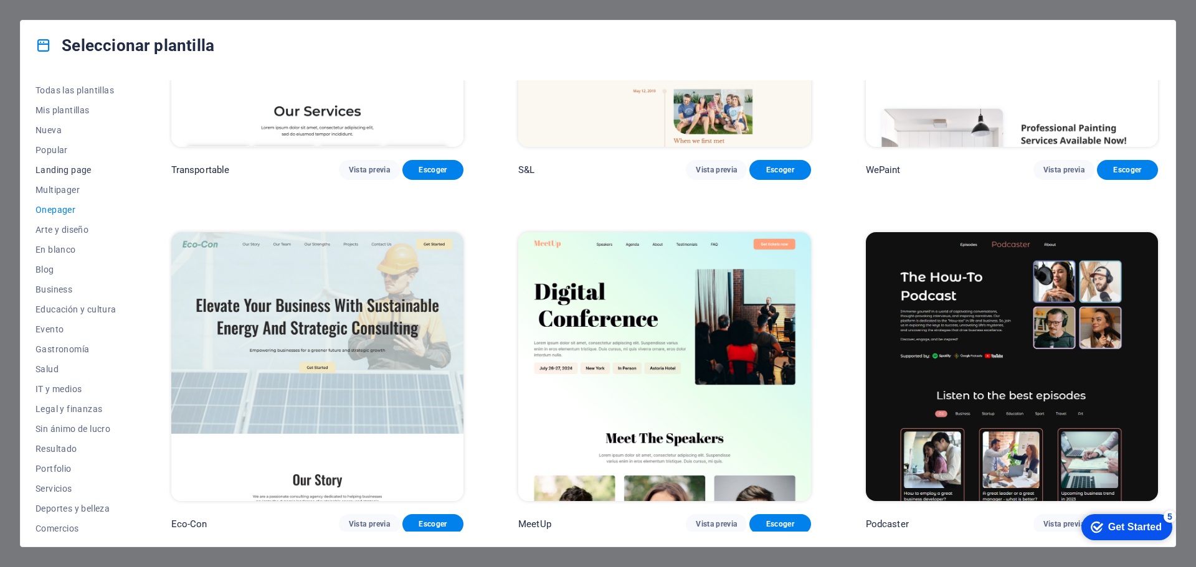 This screenshot has height=567, width=1196. Describe the element at coordinates (76, 150) in the screenshot. I see `span: Popular` at that location.